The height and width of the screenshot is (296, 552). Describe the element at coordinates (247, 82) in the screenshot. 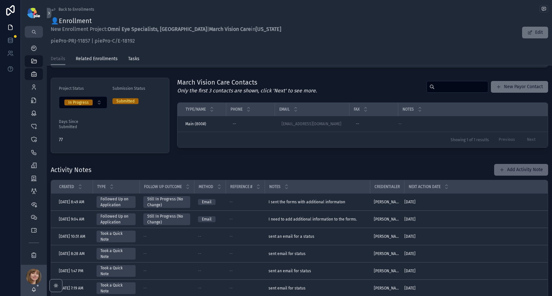

I see `h1: March Vision Care Contacts` at that location.